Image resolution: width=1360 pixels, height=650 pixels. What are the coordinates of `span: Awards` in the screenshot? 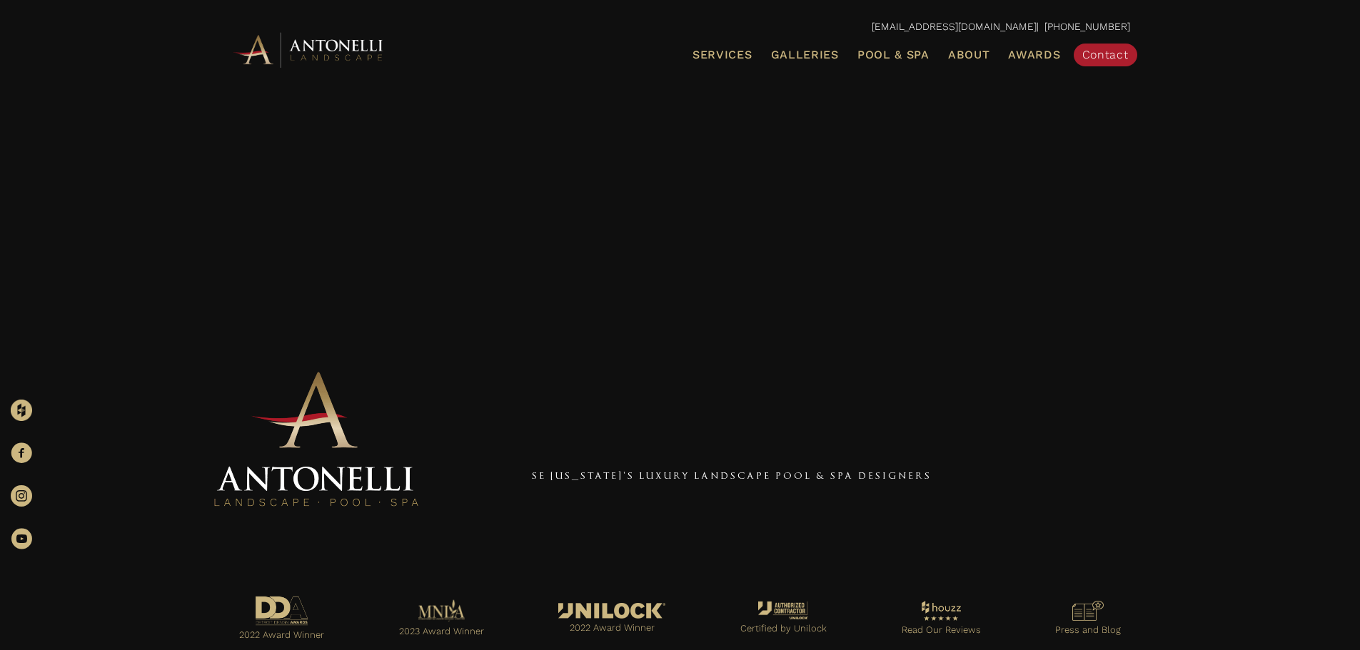 It's located at (1033, 54).